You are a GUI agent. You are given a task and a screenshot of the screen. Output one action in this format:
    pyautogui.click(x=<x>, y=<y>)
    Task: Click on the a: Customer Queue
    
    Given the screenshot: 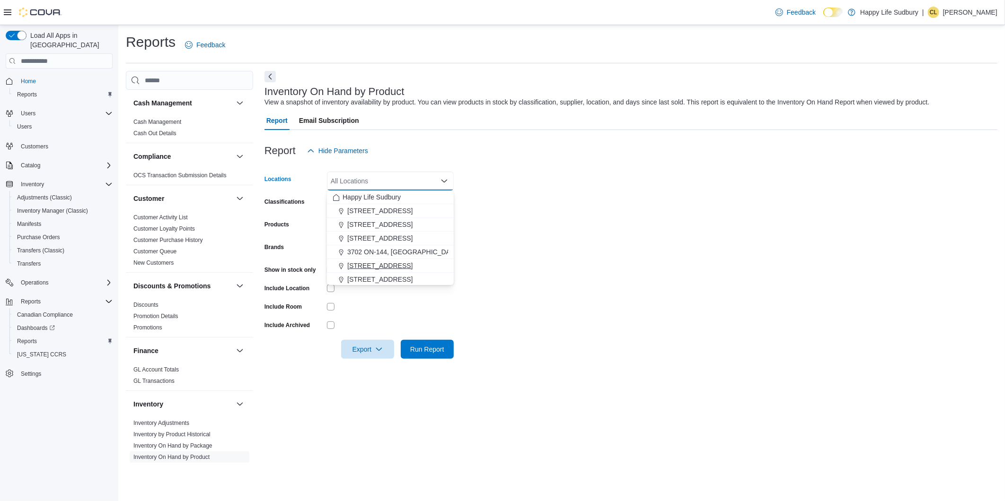 What is the action you would take?
    pyautogui.click(x=155, y=252)
    